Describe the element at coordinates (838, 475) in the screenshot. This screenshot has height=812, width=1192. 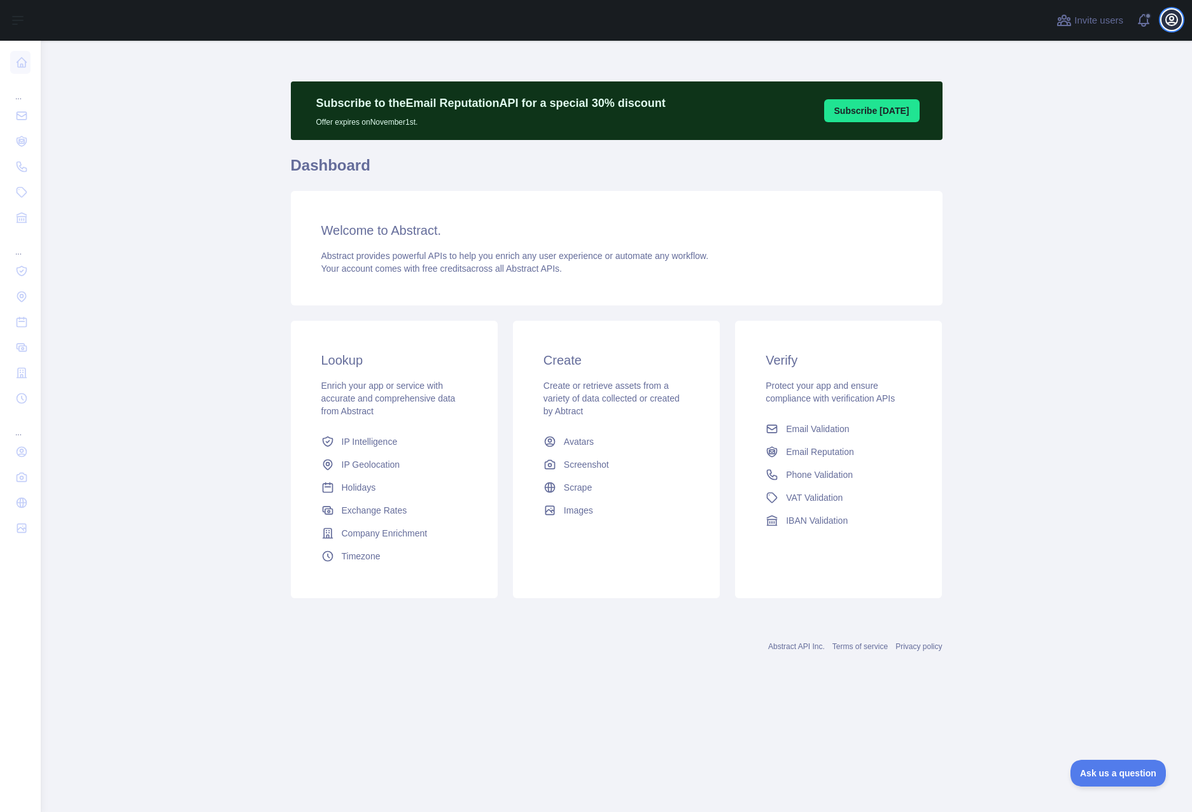
I see `a: Phone Validation` at that location.